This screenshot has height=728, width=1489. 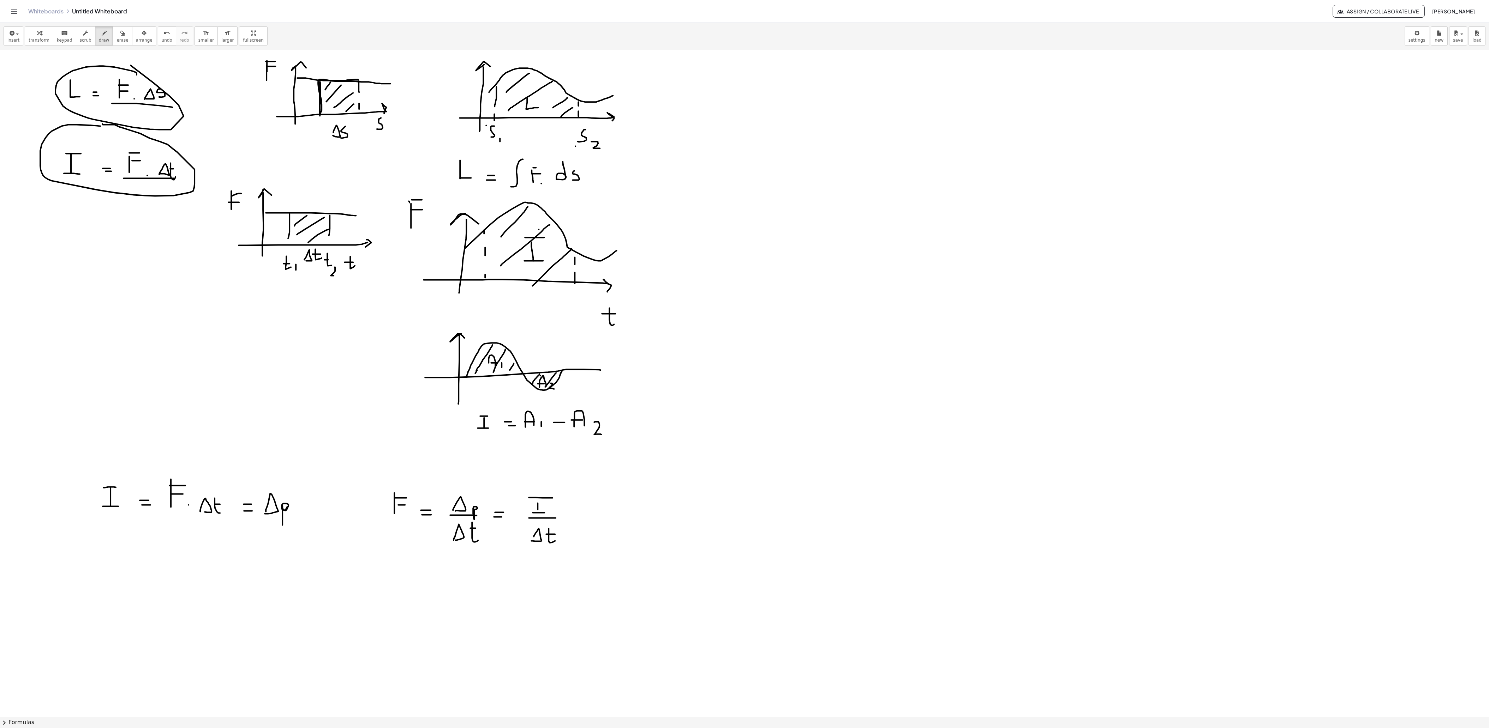 What do you see at coordinates (1417, 40) in the screenshot?
I see `span: settings` at bounding box center [1417, 40].